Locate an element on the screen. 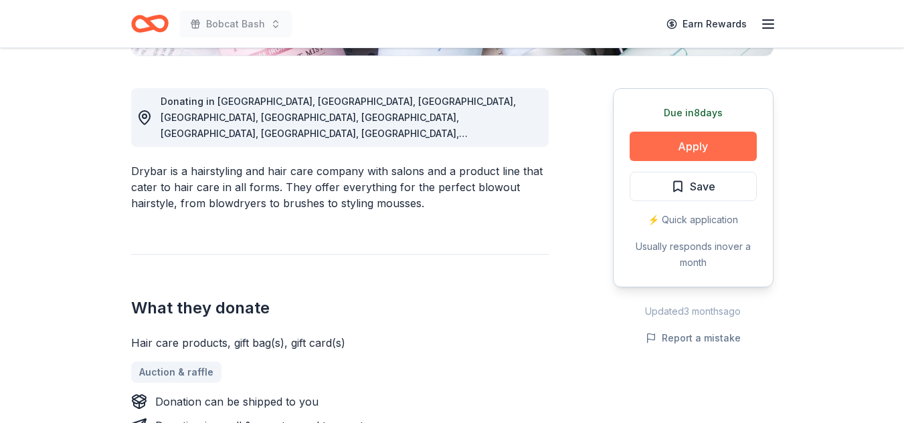  button: Save is located at coordinates (693, 187).